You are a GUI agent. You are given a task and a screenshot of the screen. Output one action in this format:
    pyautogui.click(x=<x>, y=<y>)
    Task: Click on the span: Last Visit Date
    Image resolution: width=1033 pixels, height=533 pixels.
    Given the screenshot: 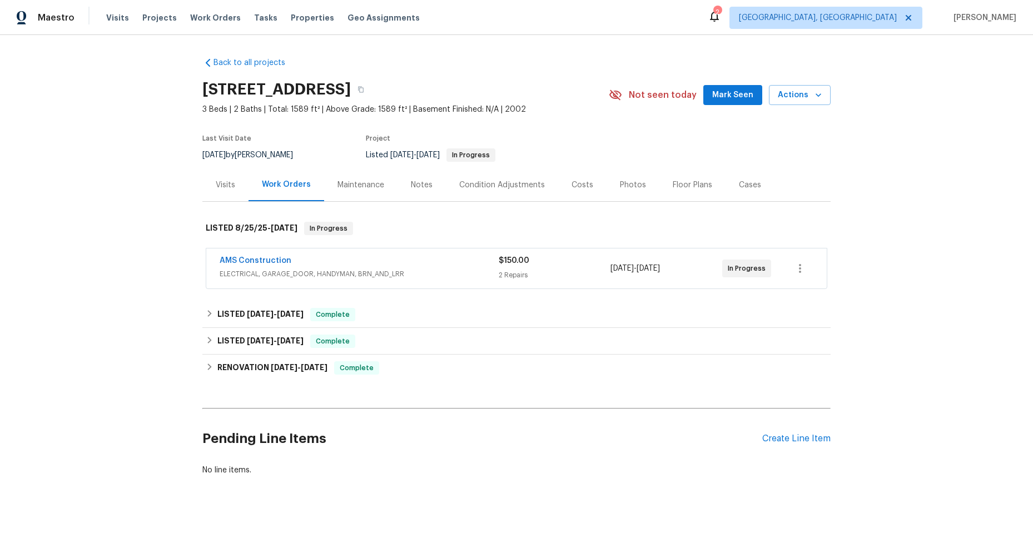 What is the action you would take?
    pyautogui.click(x=227, y=138)
    